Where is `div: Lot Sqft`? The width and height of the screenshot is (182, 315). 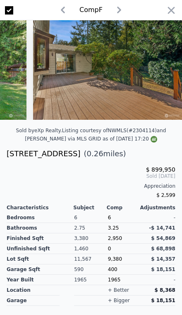 div: Lot Sqft is located at coordinates (40, 259).